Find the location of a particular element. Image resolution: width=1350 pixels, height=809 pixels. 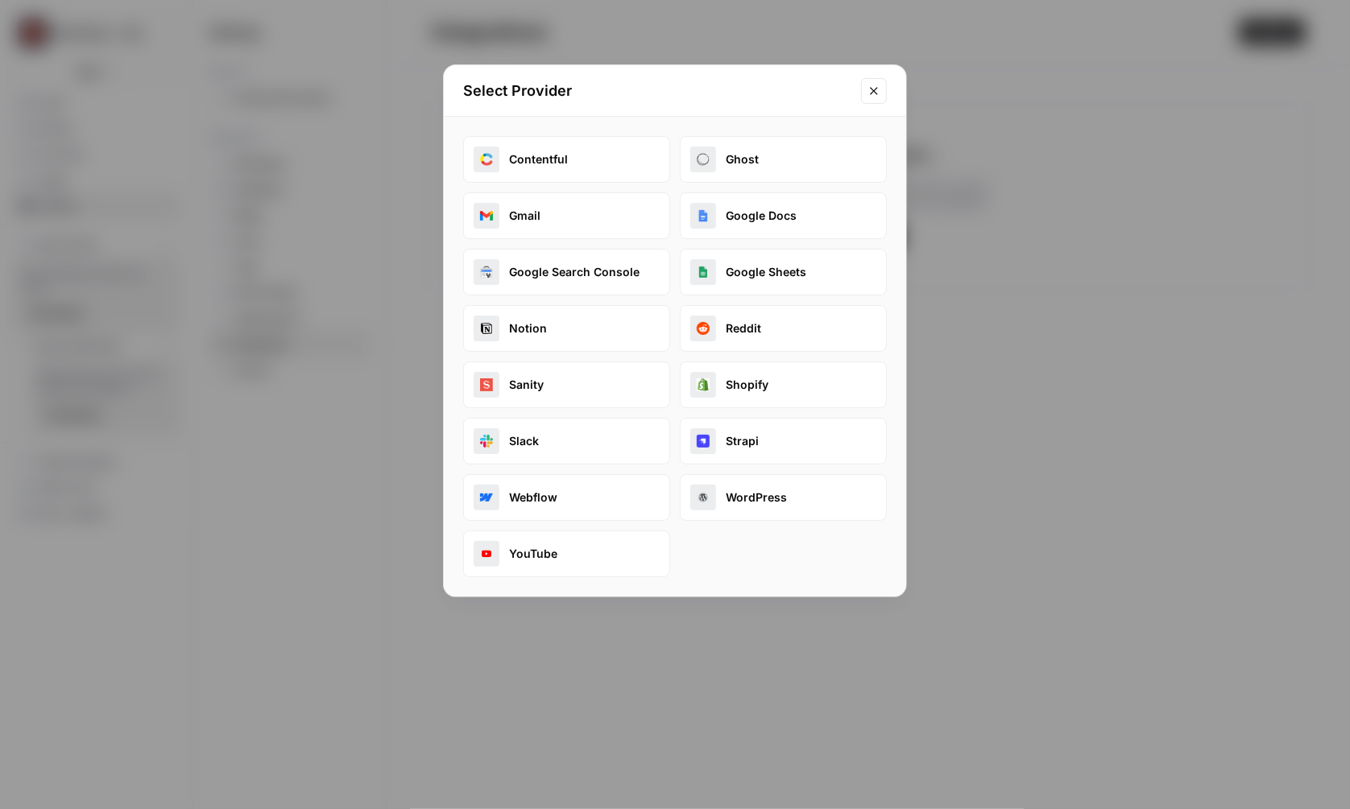

img: strapi is located at coordinates (703, 441).